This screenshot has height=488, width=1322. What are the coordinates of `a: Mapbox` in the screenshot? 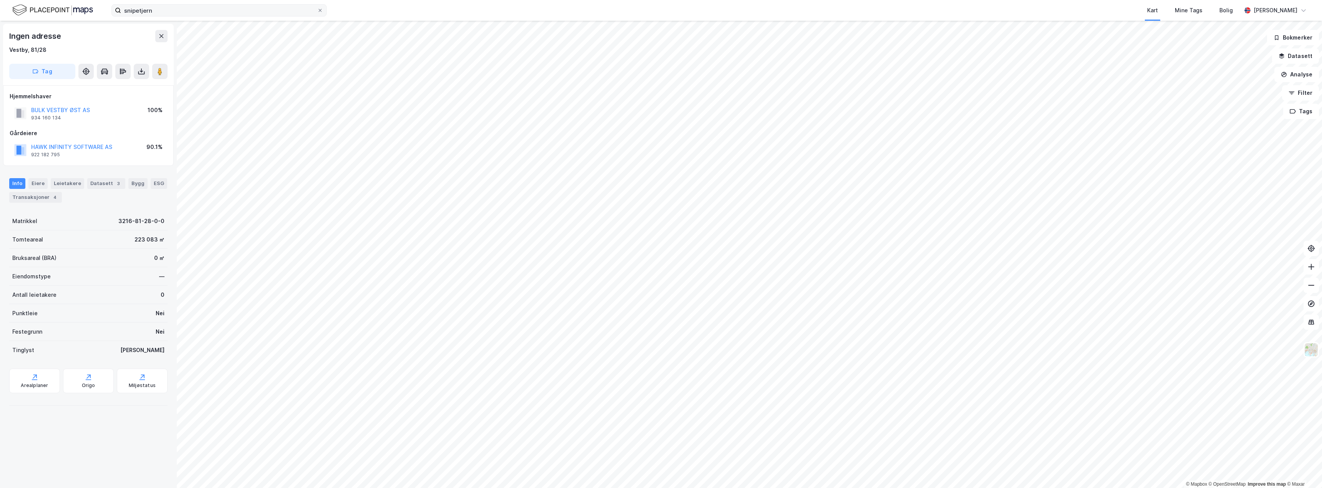 It's located at (1196, 484).